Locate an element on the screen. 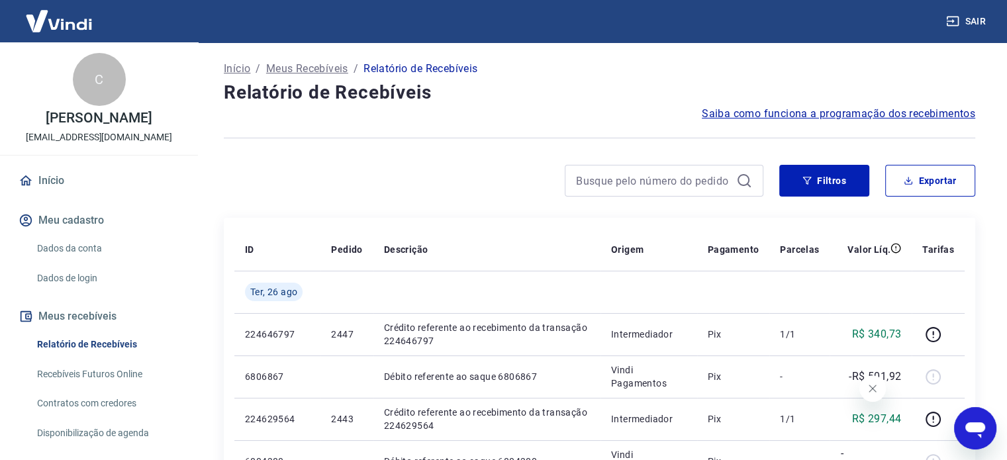  a: Disponibilização de agenda is located at coordinates (107, 433).